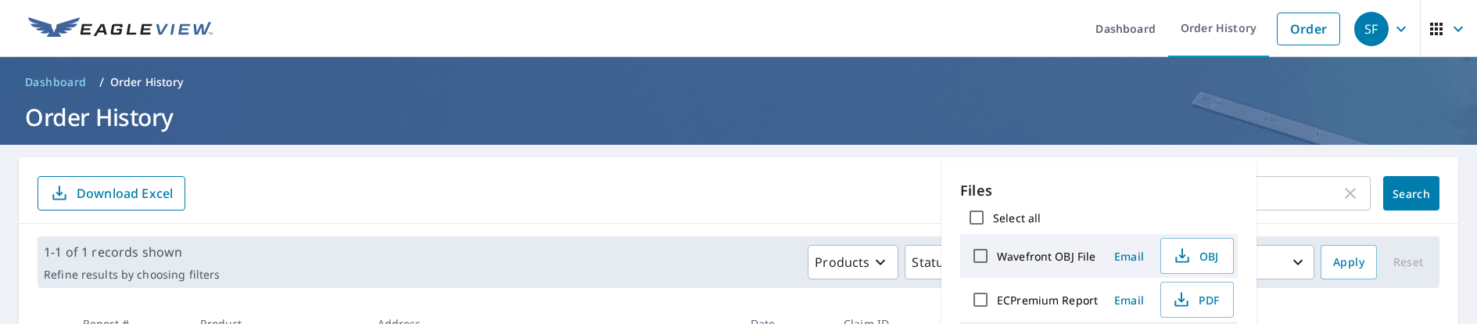 This screenshot has height=324, width=1477. What do you see at coordinates (147, 82) in the screenshot?
I see `p: Order History` at bounding box center [147, 82].